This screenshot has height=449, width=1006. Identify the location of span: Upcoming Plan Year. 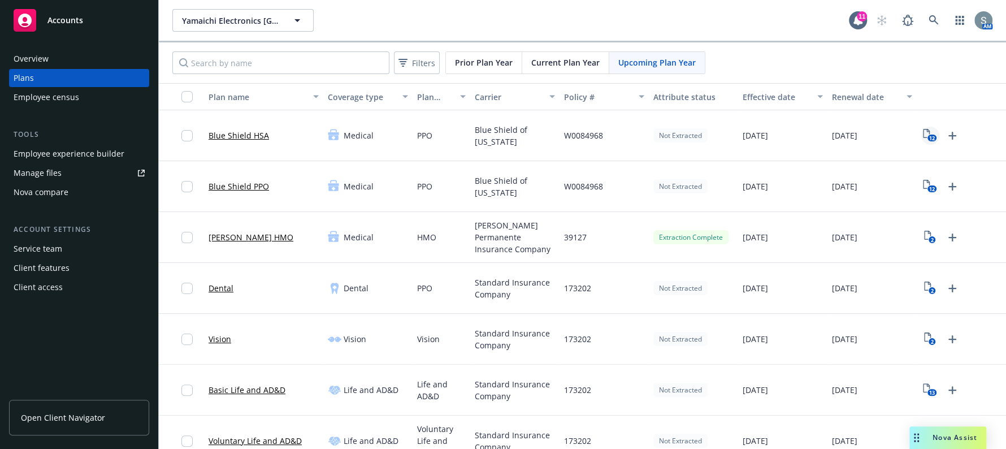
(657, 62).